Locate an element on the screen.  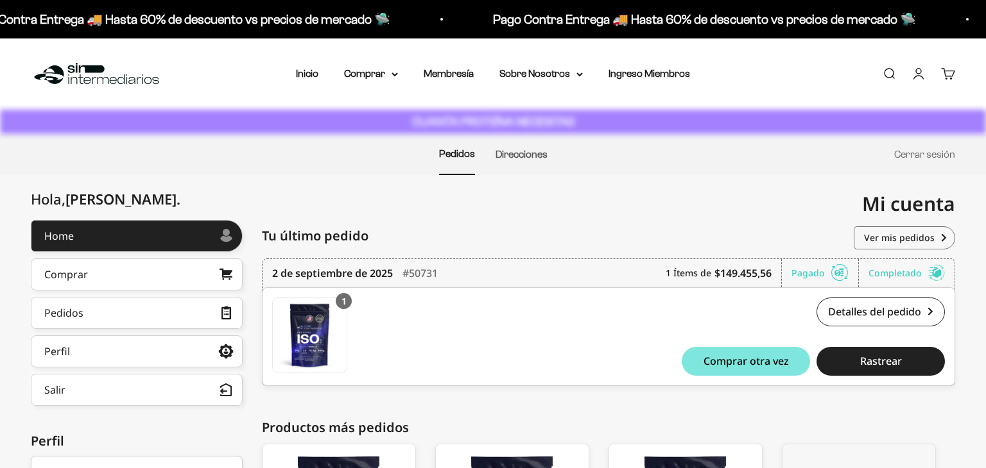
img: Translation missing: es.Proteína Aislada ISO - Vainilla - Vanilla / 2 libras (910g) is located at coordinates (309, 335).